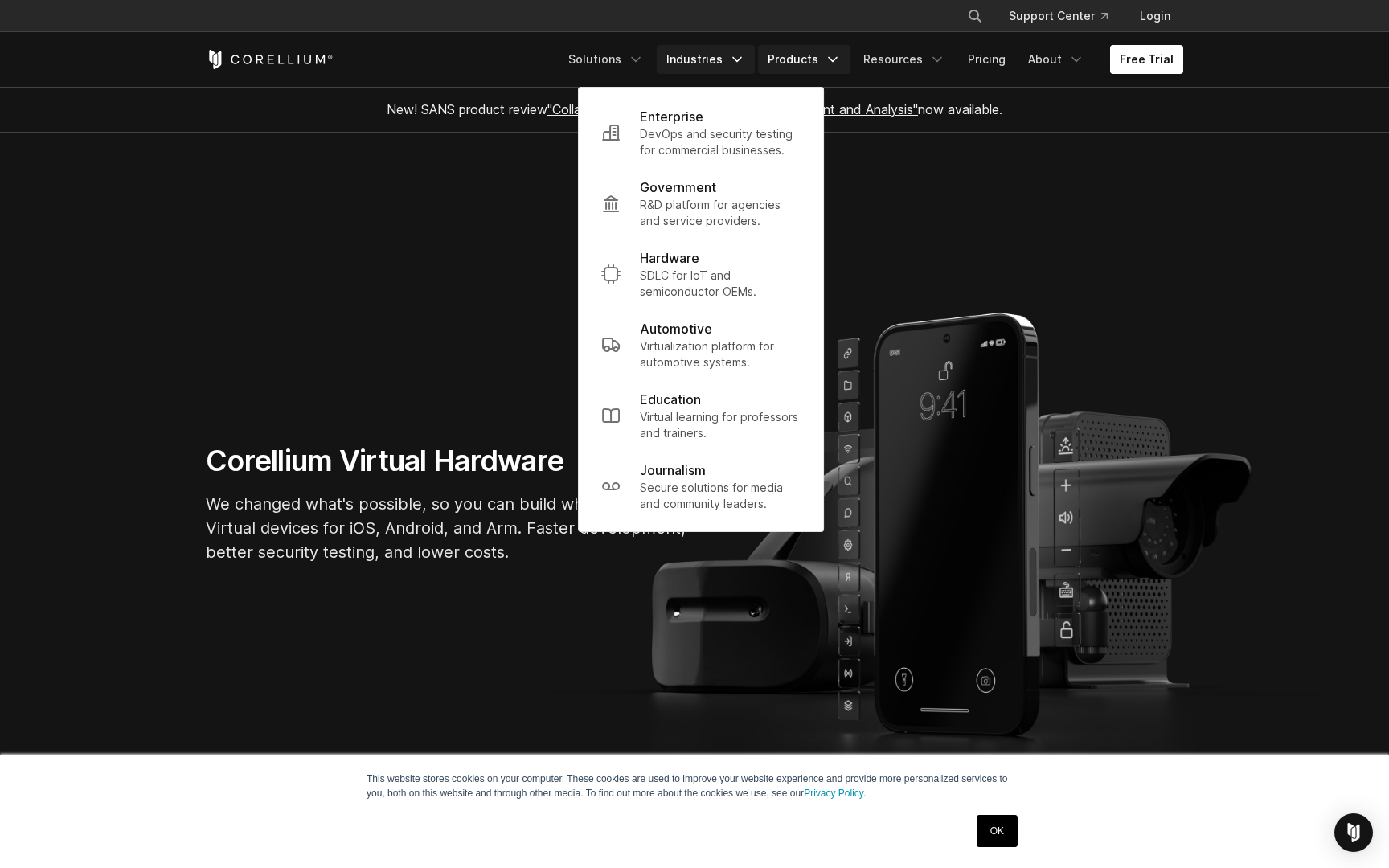 Image resolution: width=1389 pixels, height=868 pixels. Describe the element at coordinates (706, 60) in the screenshot. I see `a: Industries` at that location.